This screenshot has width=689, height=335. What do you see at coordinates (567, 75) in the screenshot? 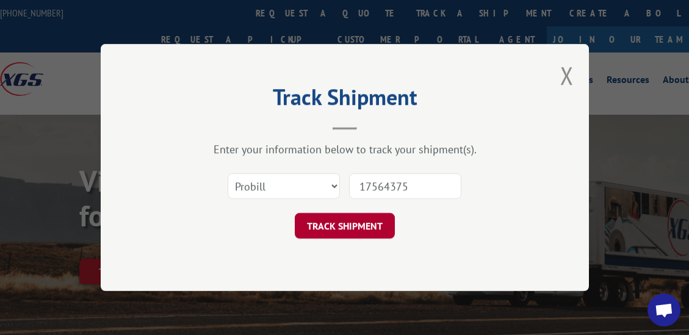
I see `button: Close modal` at bounding box center [567, 75].